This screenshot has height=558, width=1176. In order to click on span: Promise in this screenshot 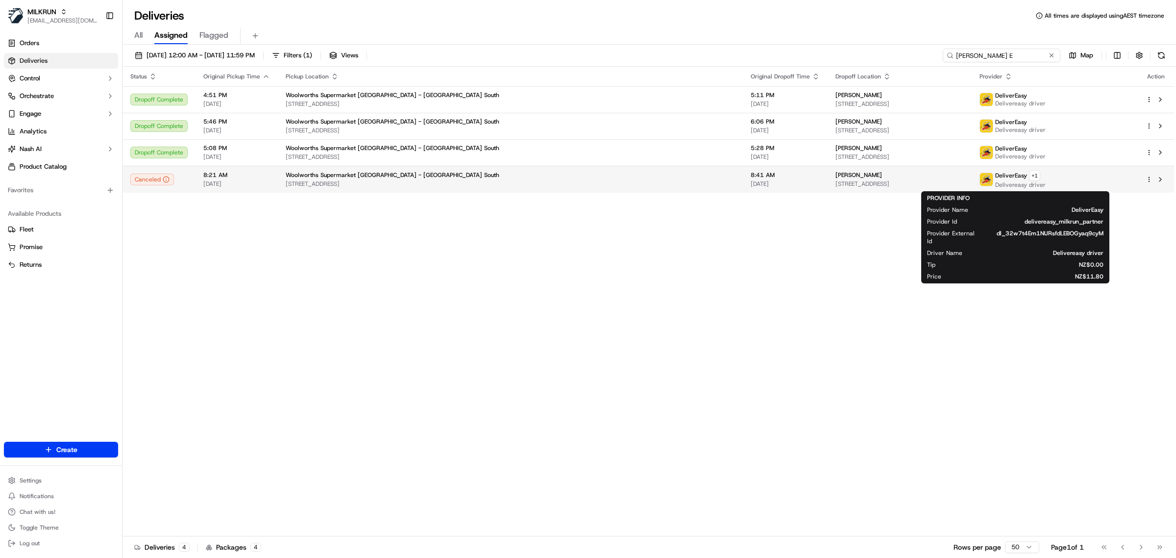, I will do `click(31, 247)`.